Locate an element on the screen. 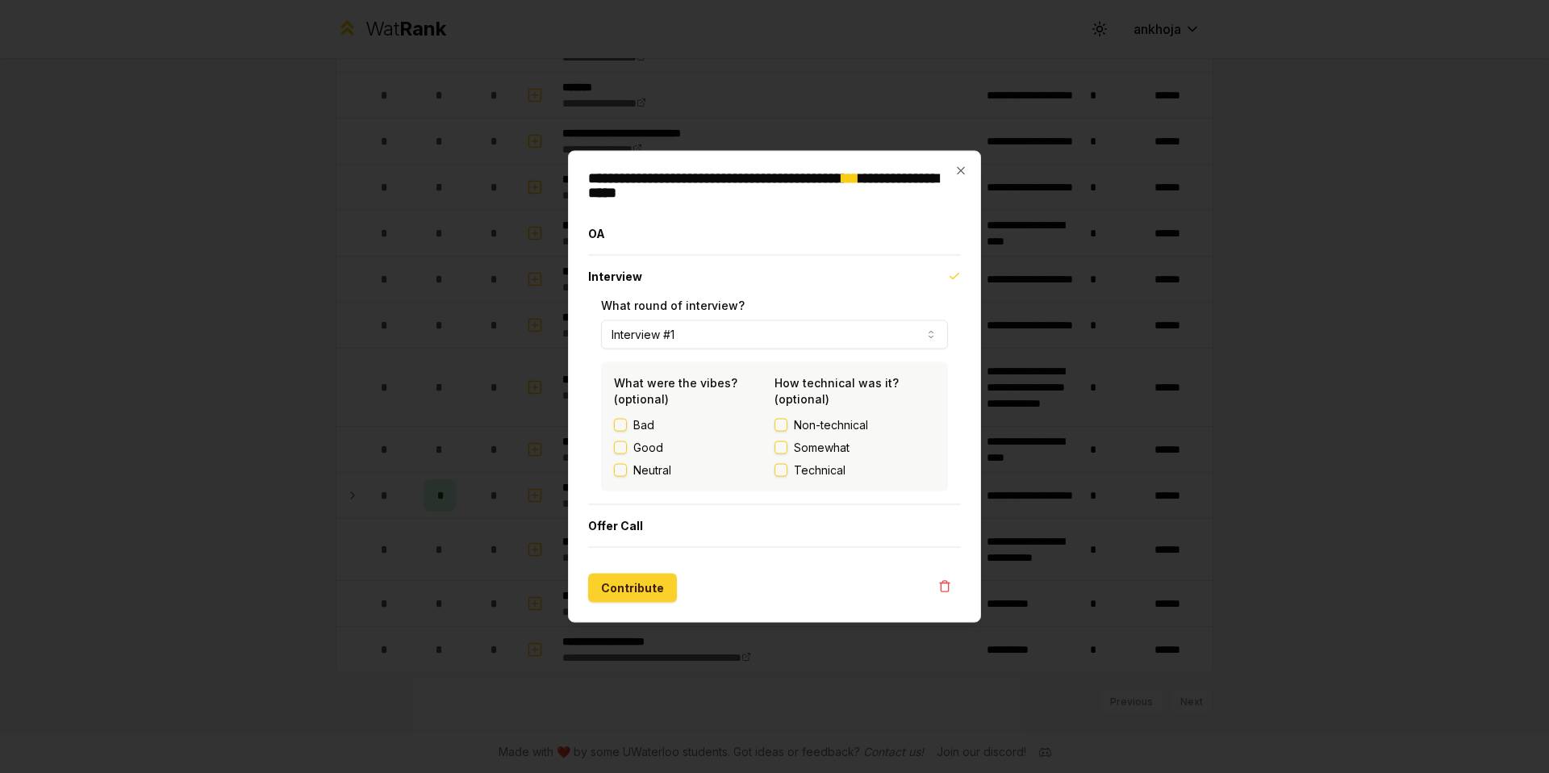  button: OA is located at coordinates (774, 234).